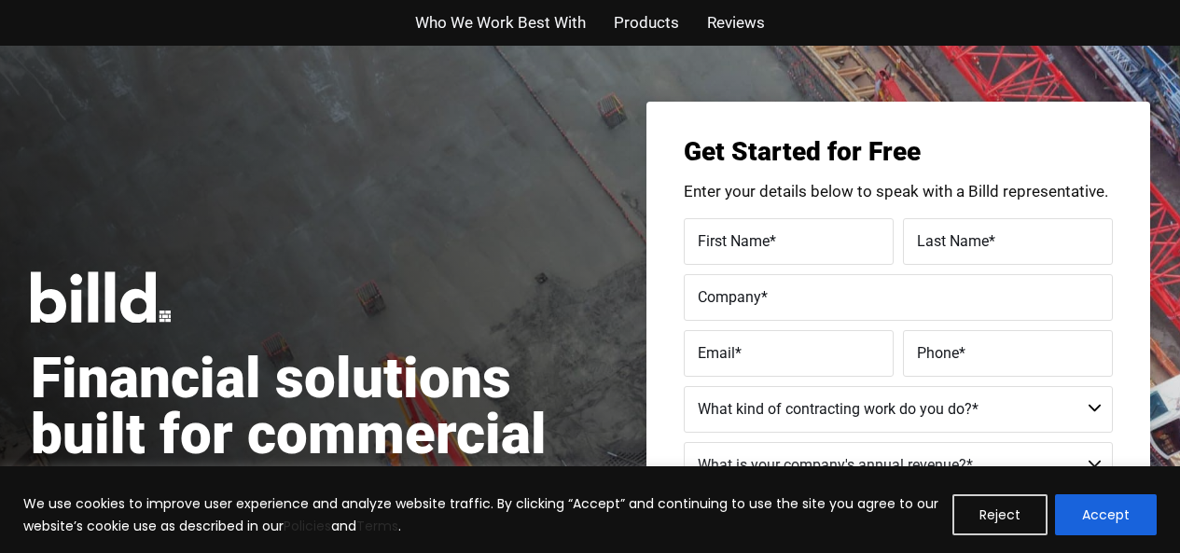 Image resolution: width=1180 pixels, height=553 pixels. Describe the element at coordinates (480, 515) in the screenshot. I see `p: We use cookies to improve user experience and analyze website traffic. By clicking “Accept” and c...` at that location.